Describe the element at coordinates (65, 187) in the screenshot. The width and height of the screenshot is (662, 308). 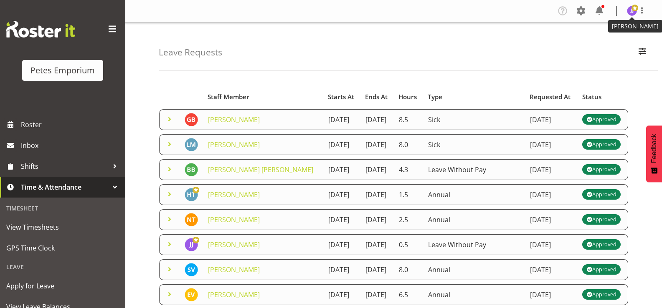
I see `span: Time & Attendance` at that location.